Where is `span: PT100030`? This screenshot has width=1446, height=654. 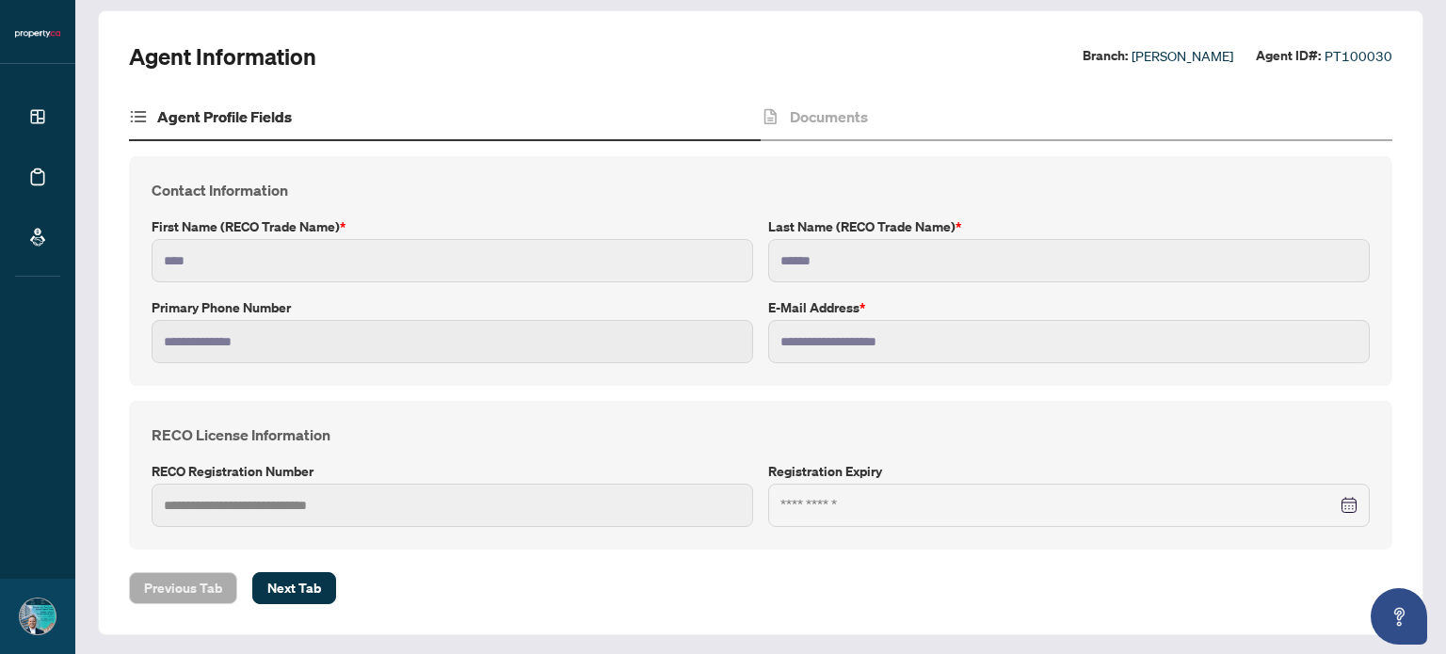
span: PT100030 is located at coordinates (1358, 56).